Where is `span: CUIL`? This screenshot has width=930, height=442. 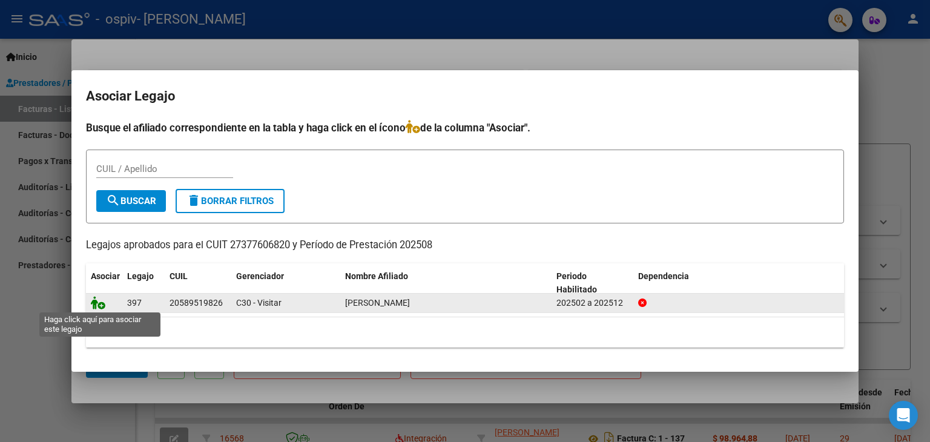 span: CUIL is located at coordinates (179, 276).